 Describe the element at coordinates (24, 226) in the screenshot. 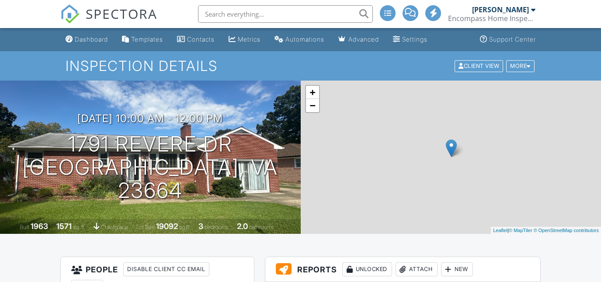

I see `span: Built` at that location.